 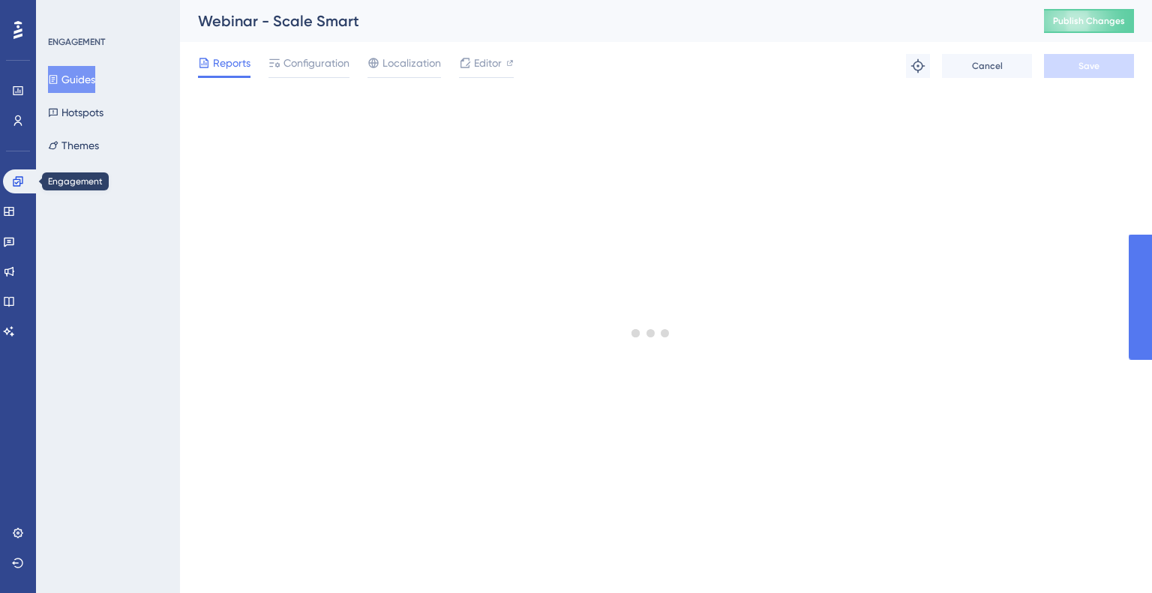 I want to click on button: Hotspots, so click(x=76, y=113).